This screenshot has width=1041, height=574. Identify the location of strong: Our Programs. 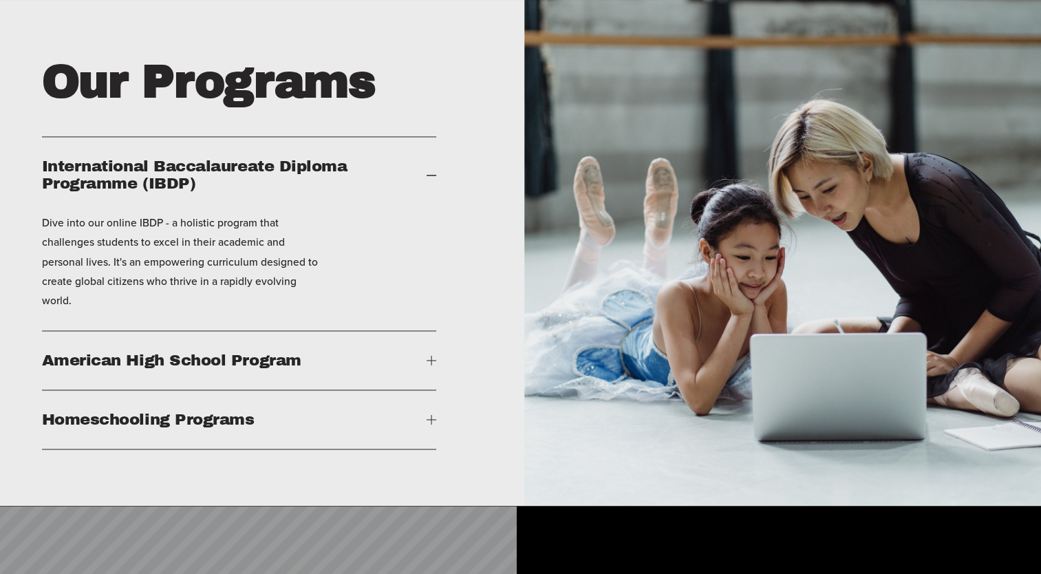
(209, 82).